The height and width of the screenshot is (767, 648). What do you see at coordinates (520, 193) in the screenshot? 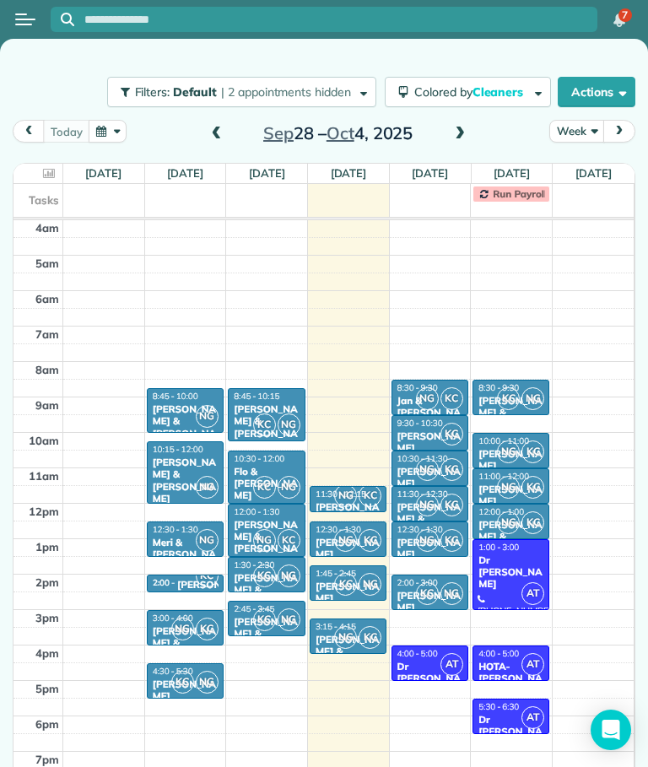
I see `span: Run Payroll` at bounding box center [520, 193].